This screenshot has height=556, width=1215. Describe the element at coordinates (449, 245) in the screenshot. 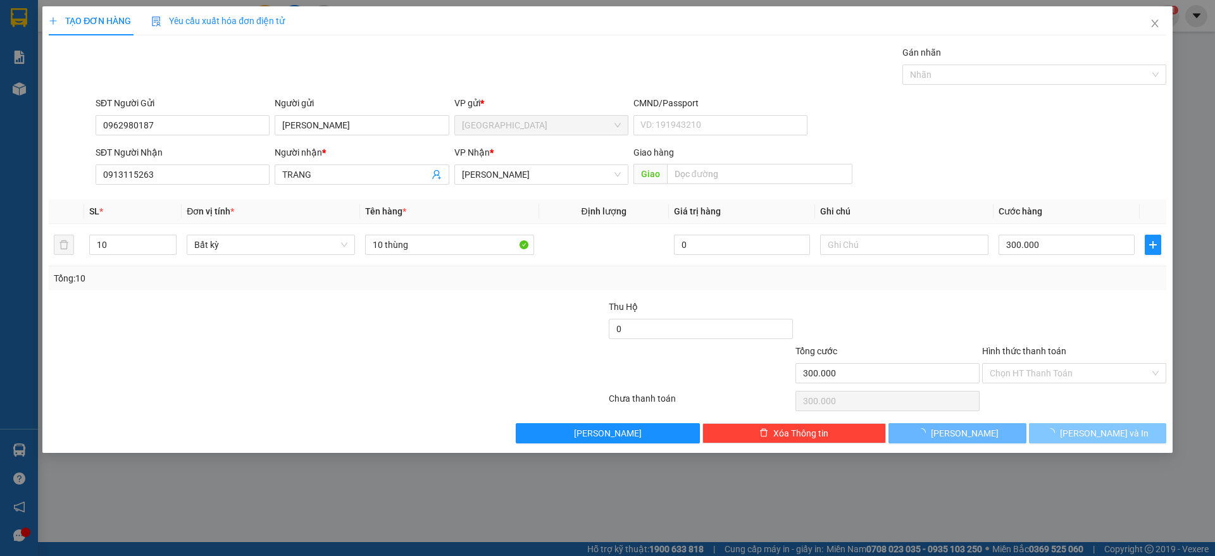

I see `input: VD: Bàn, Ghế` at that location.